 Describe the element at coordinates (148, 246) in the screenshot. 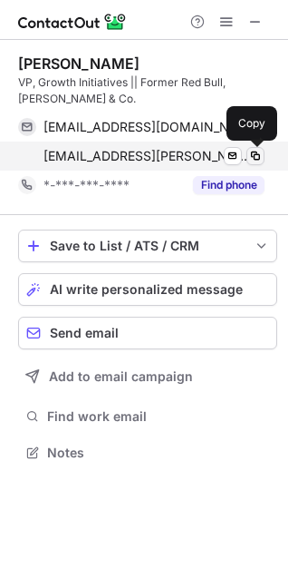

I see `div: Save to List / ATS / CRM` at that location.